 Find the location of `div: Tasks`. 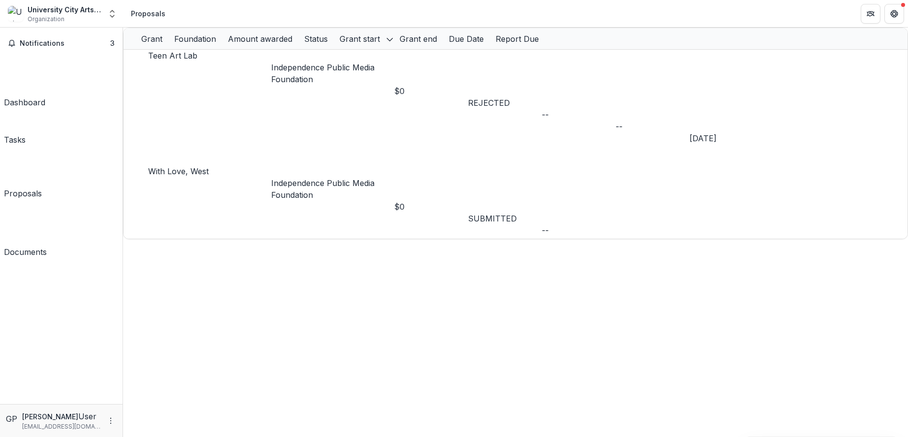

div: Tasks is located at coordinates (15, 140).